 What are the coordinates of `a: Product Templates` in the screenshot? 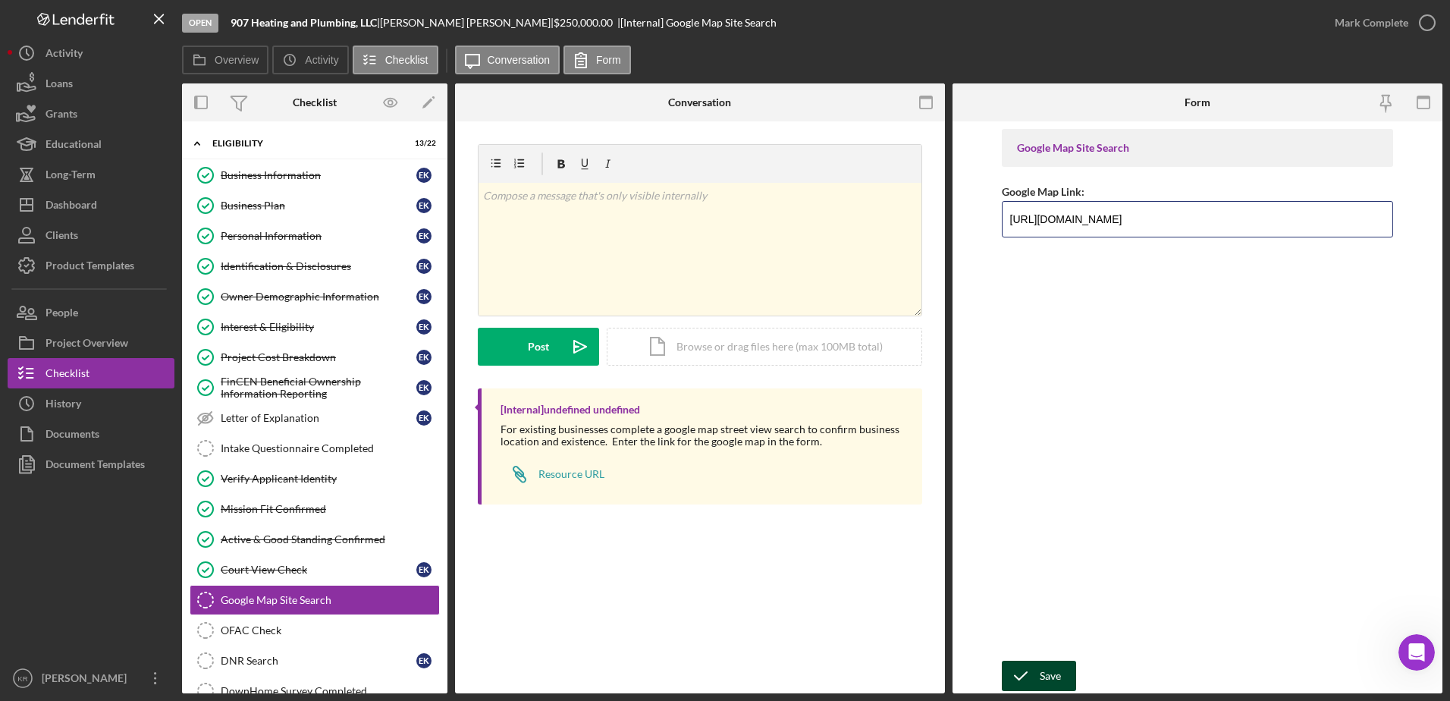 It's located at (91, 265).